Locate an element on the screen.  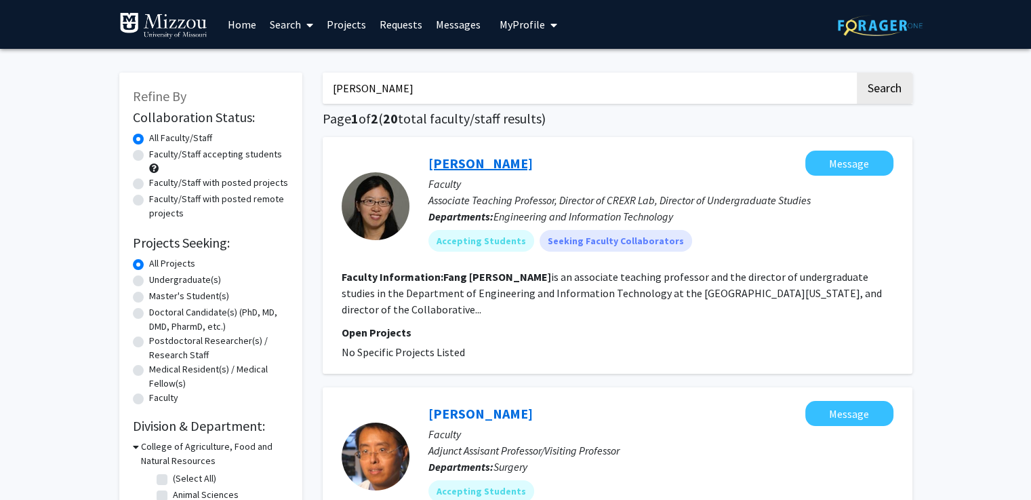
span: 2 is located at coordinates (374, 118).